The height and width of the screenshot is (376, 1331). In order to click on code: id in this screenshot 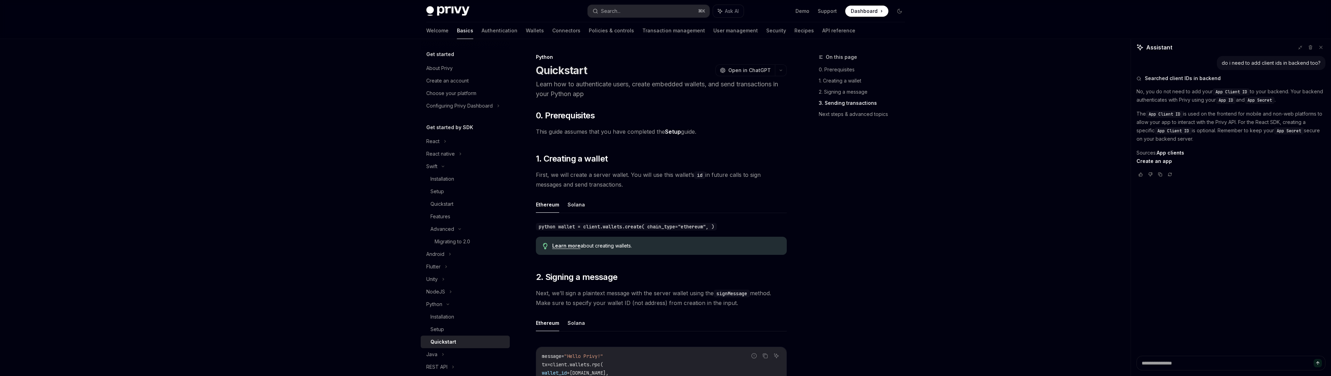, I will do `click(700, 175)`.